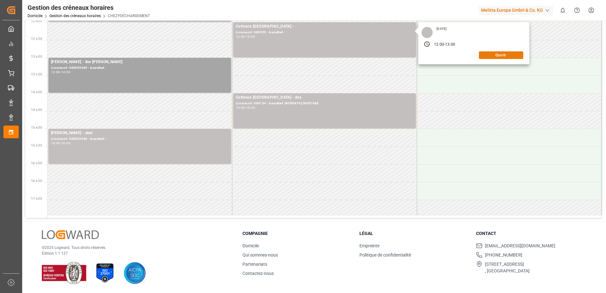 The height and width of the screenshot is (293, 606). Describe the element at coordinates (577, 10) in the screenshot. I see `button: Centre d’aide` at that location.